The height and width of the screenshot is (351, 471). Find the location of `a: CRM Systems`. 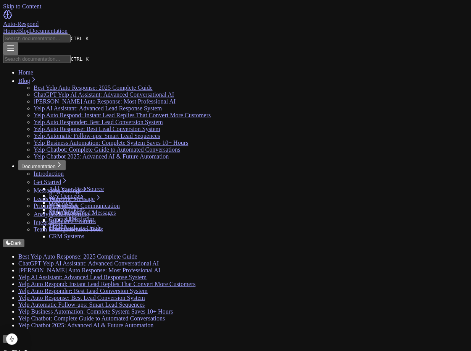

a: CRM Systems is located at coordinates (66, 236).